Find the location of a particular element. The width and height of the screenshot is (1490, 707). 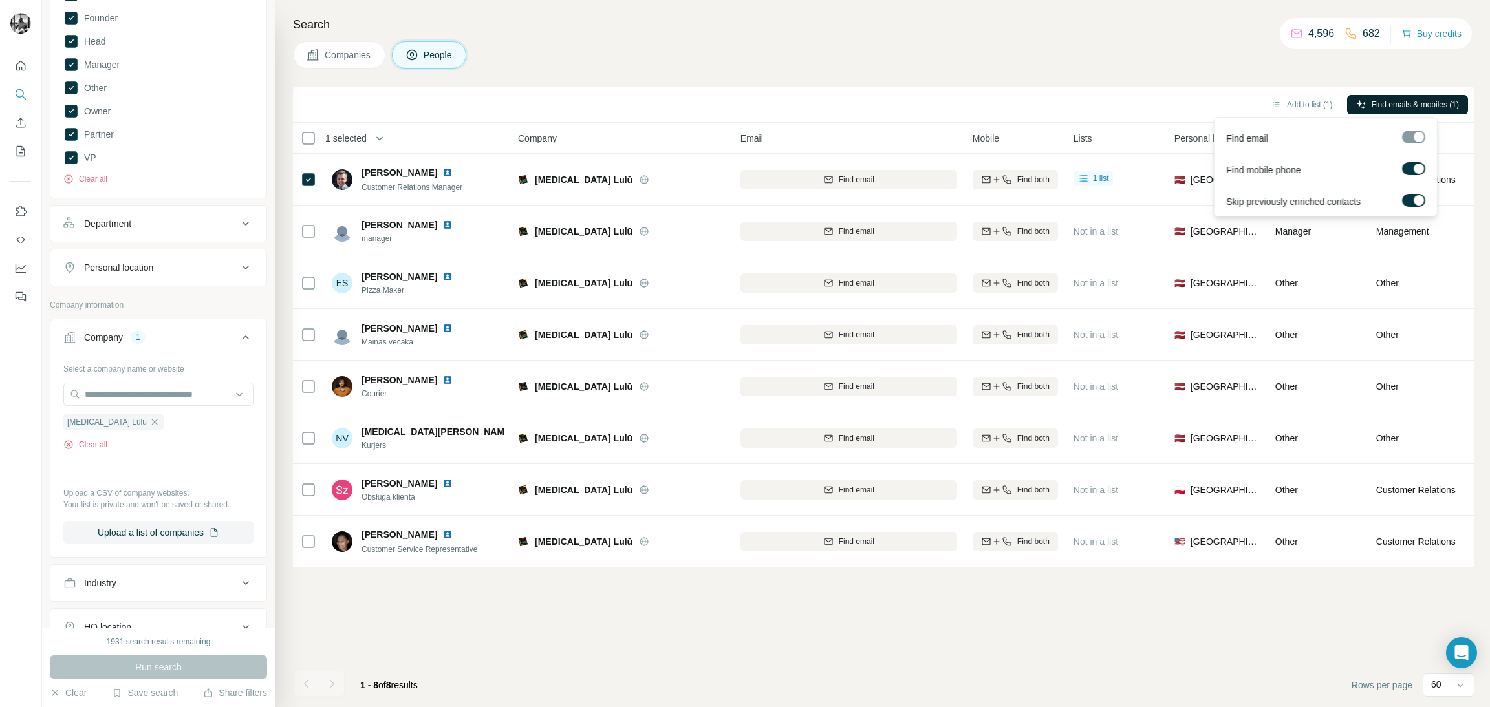

div: Open Intercom Messenger is located at coordinates (1461, 653).